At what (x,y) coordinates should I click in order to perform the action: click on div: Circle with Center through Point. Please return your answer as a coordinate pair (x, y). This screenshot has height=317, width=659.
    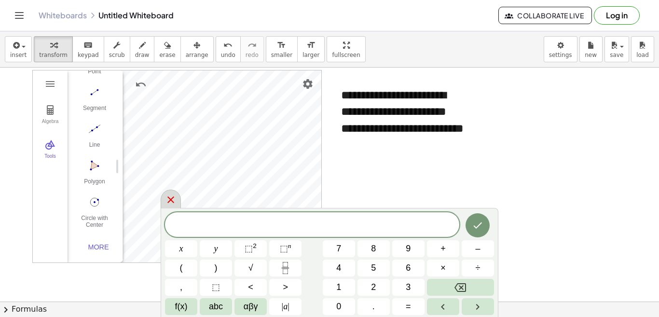
    Looking at the image, I should click on (95, 221).